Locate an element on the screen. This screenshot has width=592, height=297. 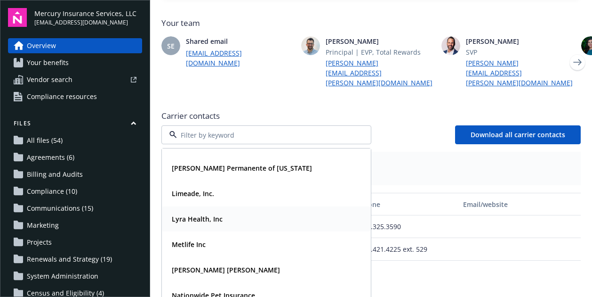
a: Overview is located at coordinates (75, 46).